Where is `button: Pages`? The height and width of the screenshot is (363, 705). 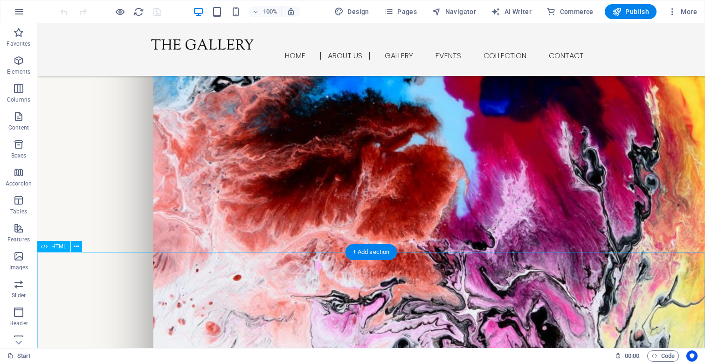 button: Pages is located at coordinates (401, 12).